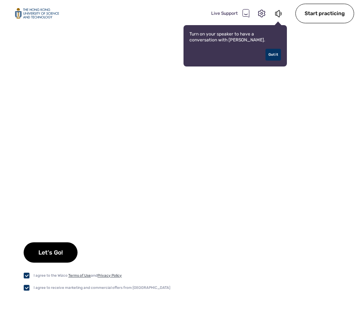  Describe the element at coordinates (78, 275) in the screenshot. I see `div: I agree to the Wizco and` at that location.